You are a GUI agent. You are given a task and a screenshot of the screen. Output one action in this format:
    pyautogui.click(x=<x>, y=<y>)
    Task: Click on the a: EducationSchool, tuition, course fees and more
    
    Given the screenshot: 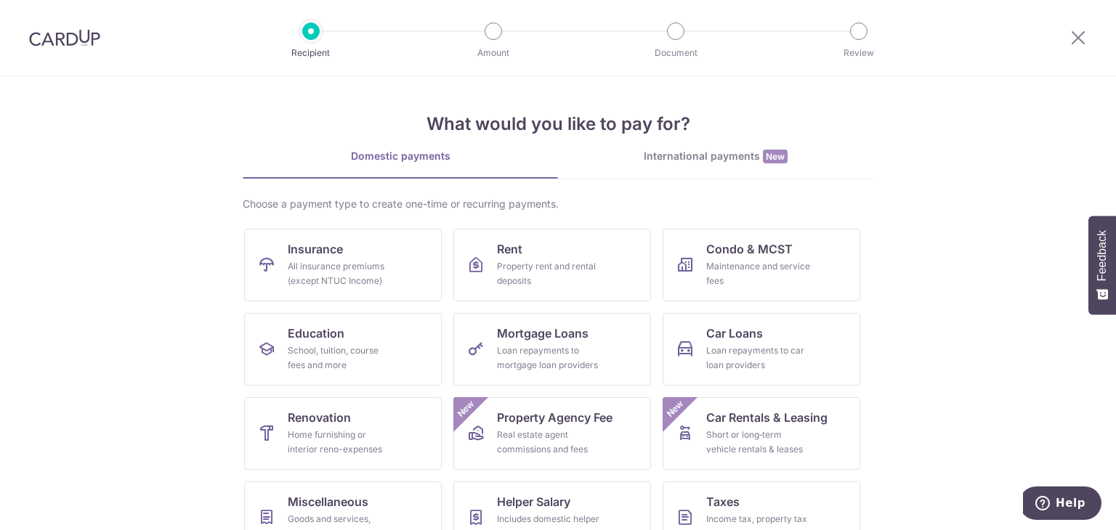 What is the action you would take?
    pyautogui.click(x=343, y=349)
    